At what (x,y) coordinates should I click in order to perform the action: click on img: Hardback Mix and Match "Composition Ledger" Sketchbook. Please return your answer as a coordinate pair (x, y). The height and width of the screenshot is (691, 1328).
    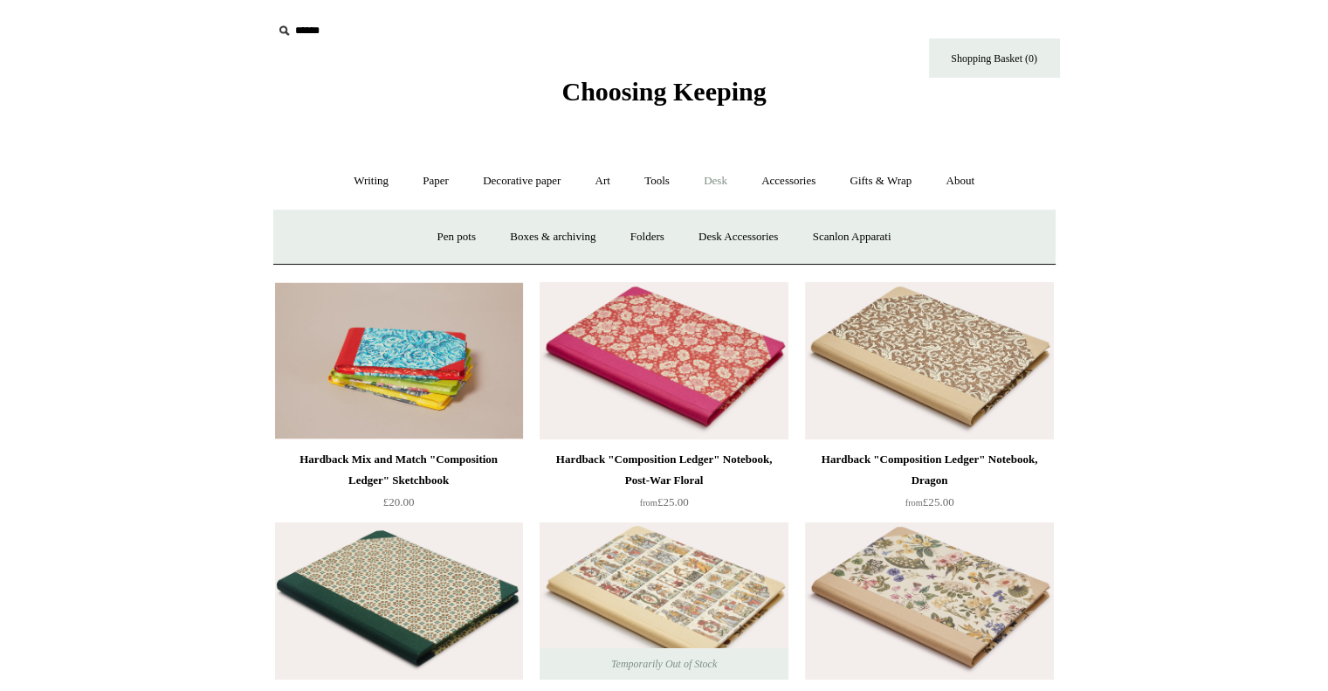
    Looking at the image, I should click on (399, 361).